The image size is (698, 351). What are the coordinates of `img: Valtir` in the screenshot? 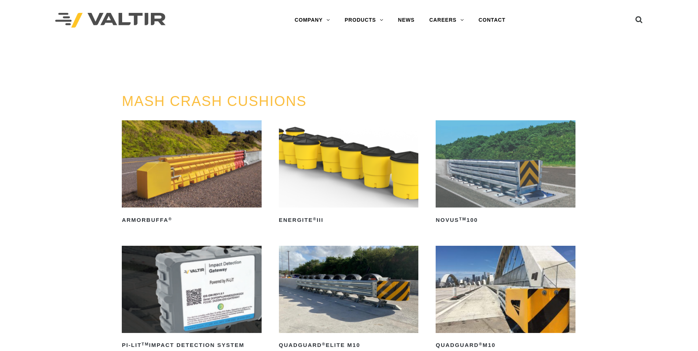 It's located at (110, 20).